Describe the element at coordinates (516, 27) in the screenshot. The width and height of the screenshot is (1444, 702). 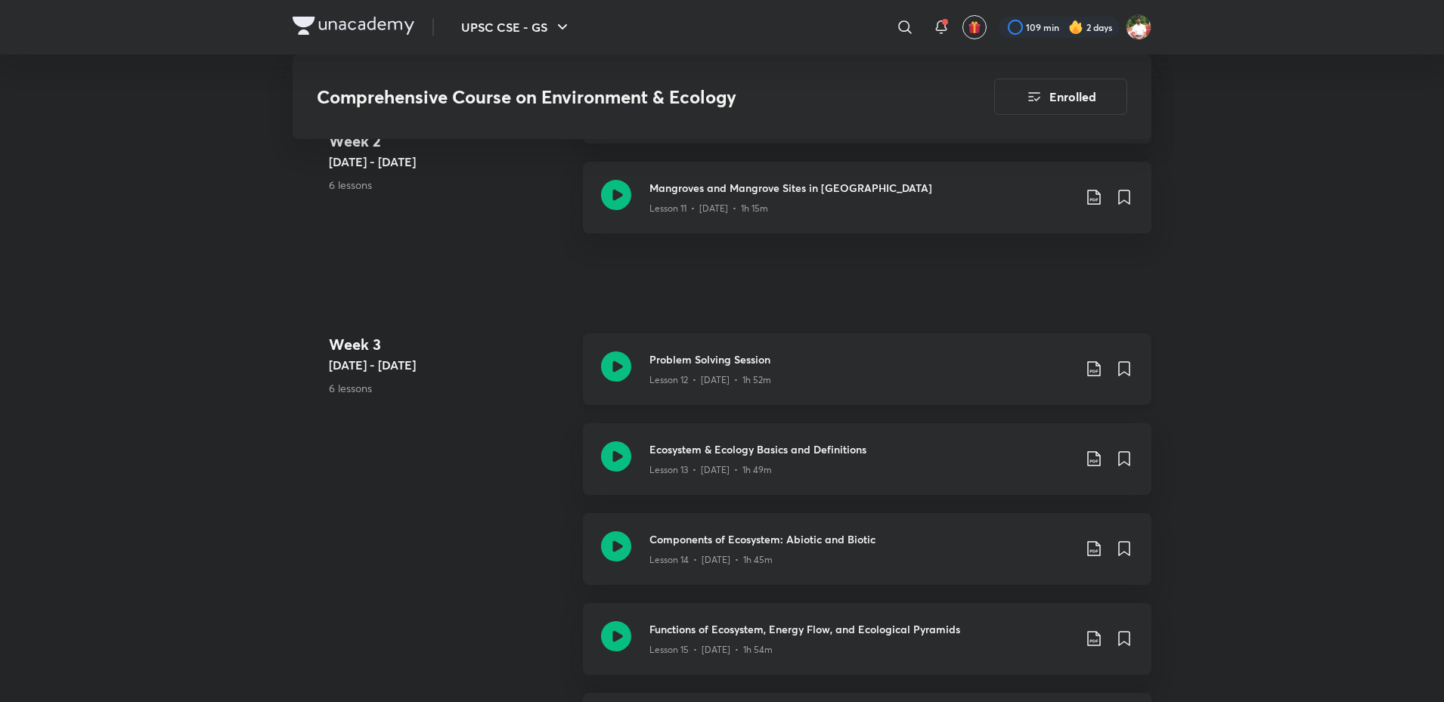
I see `button: UPSC CSE - GS` at that location.